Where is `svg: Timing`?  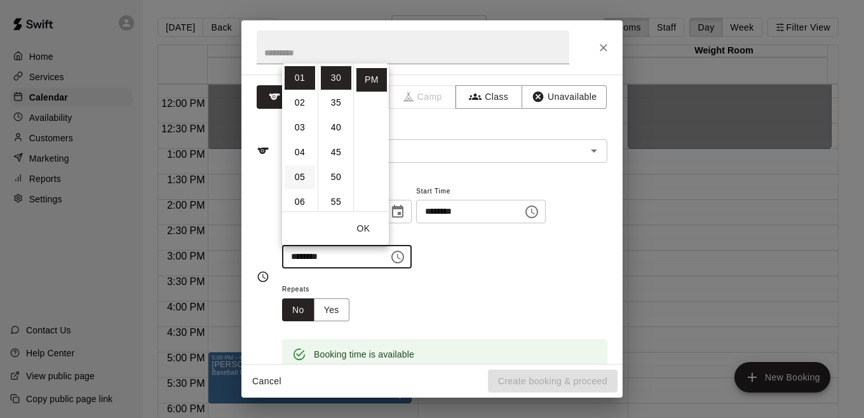 svg: Timing is located at coordinates (263, 276).